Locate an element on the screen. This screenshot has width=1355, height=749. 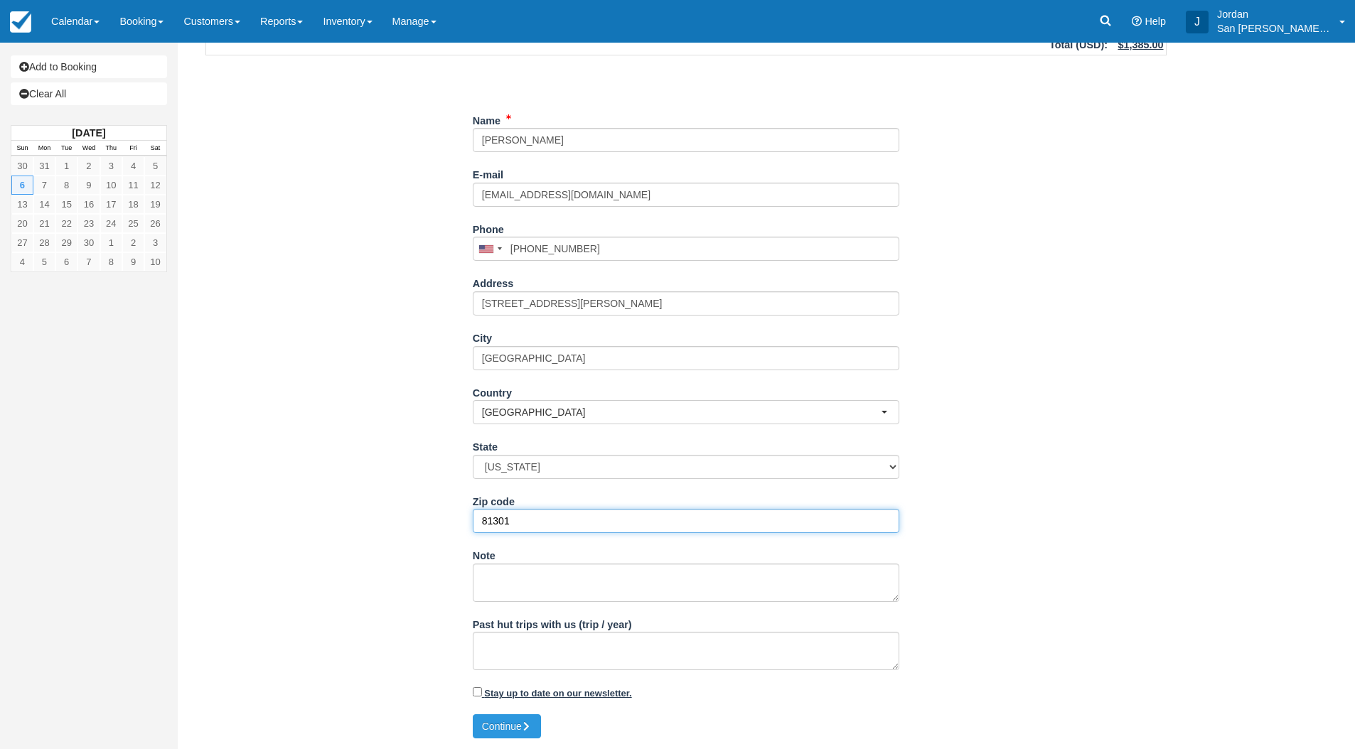
a: 17 is located at coordinates (111, 204).